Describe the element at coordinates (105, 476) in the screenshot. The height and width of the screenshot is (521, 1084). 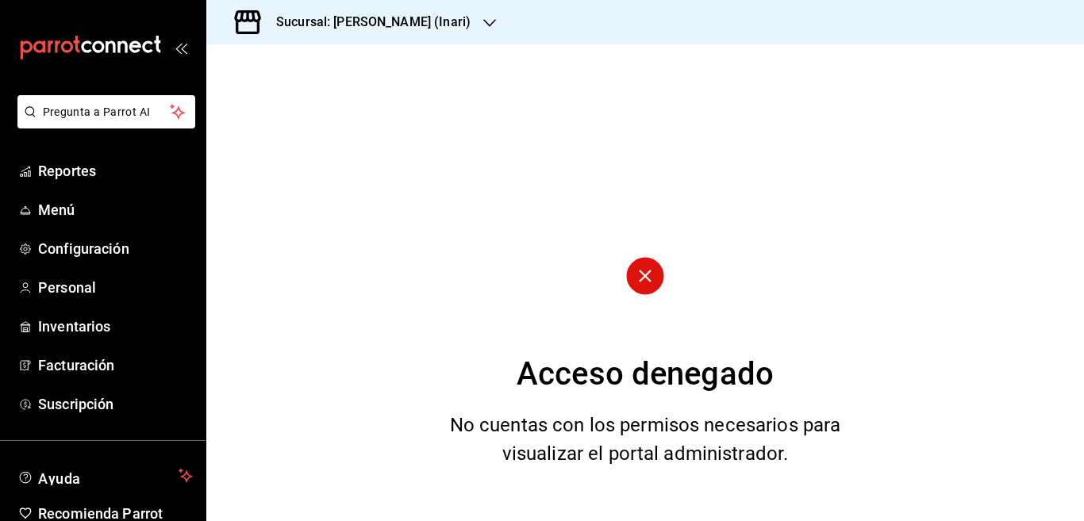
I see `span: Ayuda` at that location.